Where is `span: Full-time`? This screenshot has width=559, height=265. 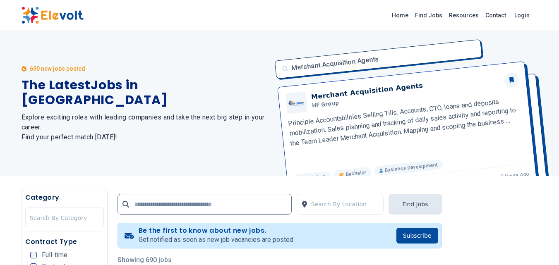 span: Full-time is located at coordinates (55, 255).